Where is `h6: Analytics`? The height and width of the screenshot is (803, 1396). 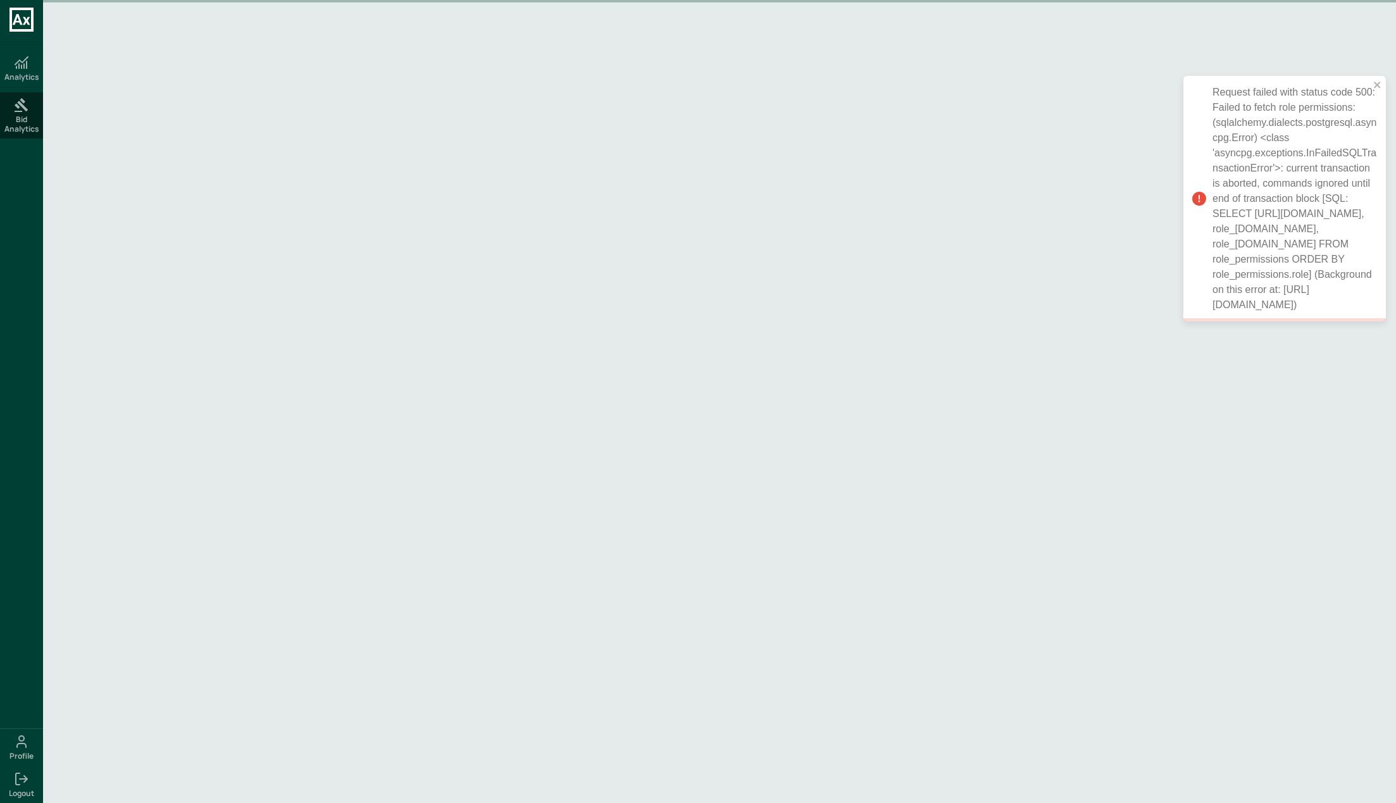 h6: Analytics is located at coordinates (22, 77).